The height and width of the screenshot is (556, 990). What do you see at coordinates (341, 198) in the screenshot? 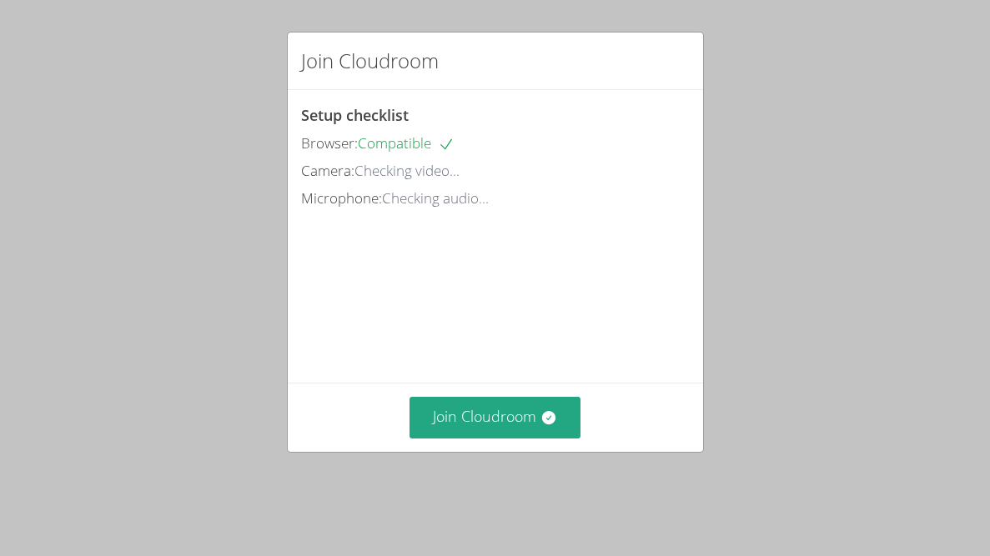
I see `span: Microphone:` at bounding box center [341, 198].